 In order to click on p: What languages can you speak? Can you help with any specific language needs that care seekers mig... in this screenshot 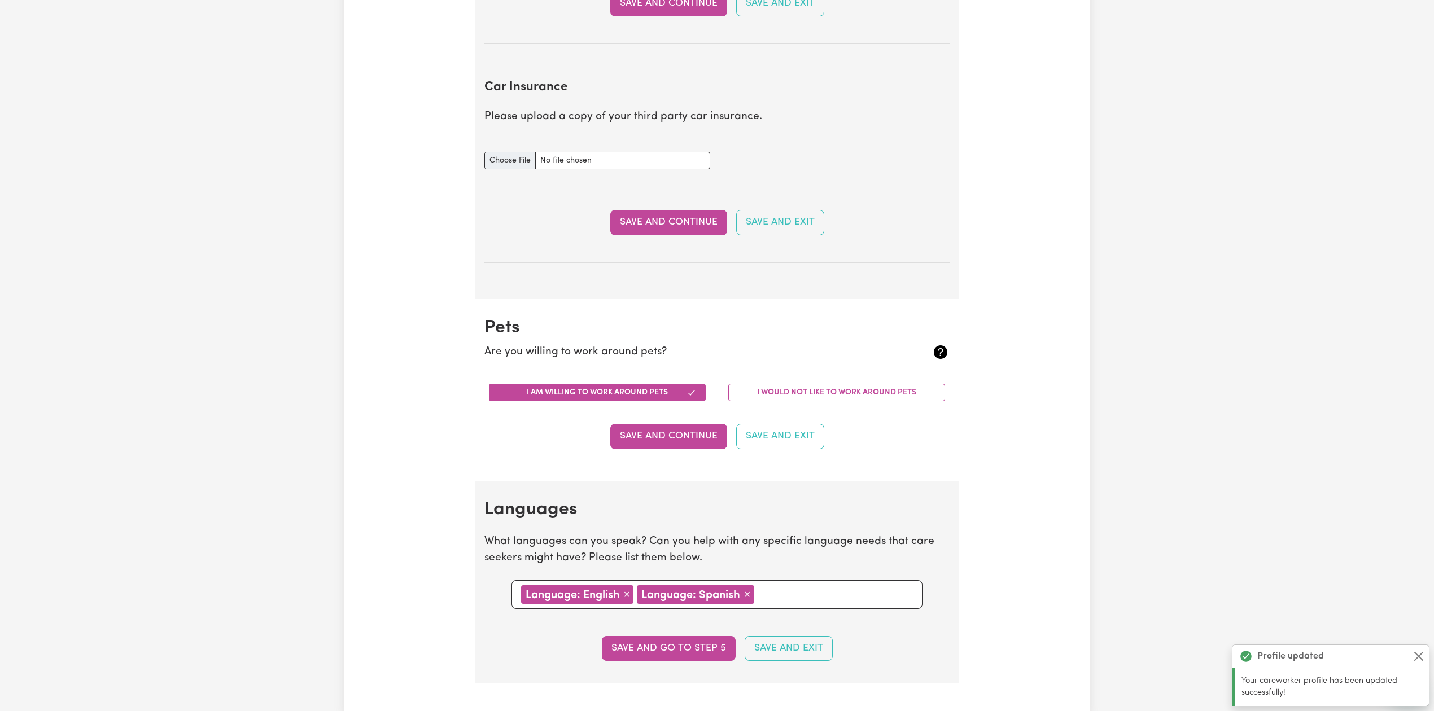, I will do `click(717, 551)`.